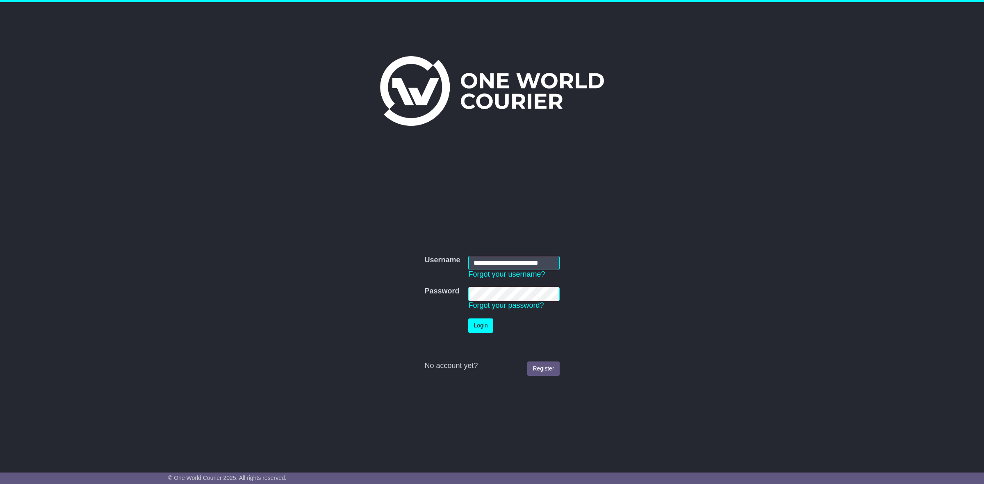 The width and height of the screenshot is (984, 484). Describe the element at coordinates (441, 291) in the screenshot. I see `label: Password` at that location.